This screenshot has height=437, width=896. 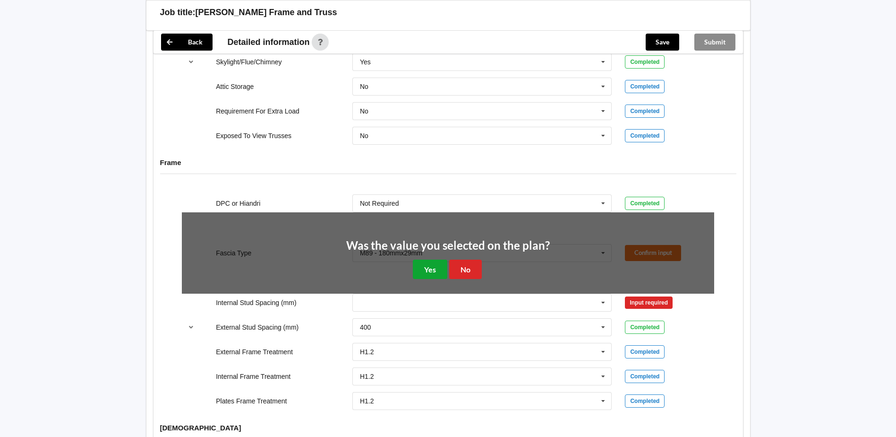 What do you see at coordinates (365, 62) in the screenshot?
I see `div: Yes` at bounding box center [365, 62].